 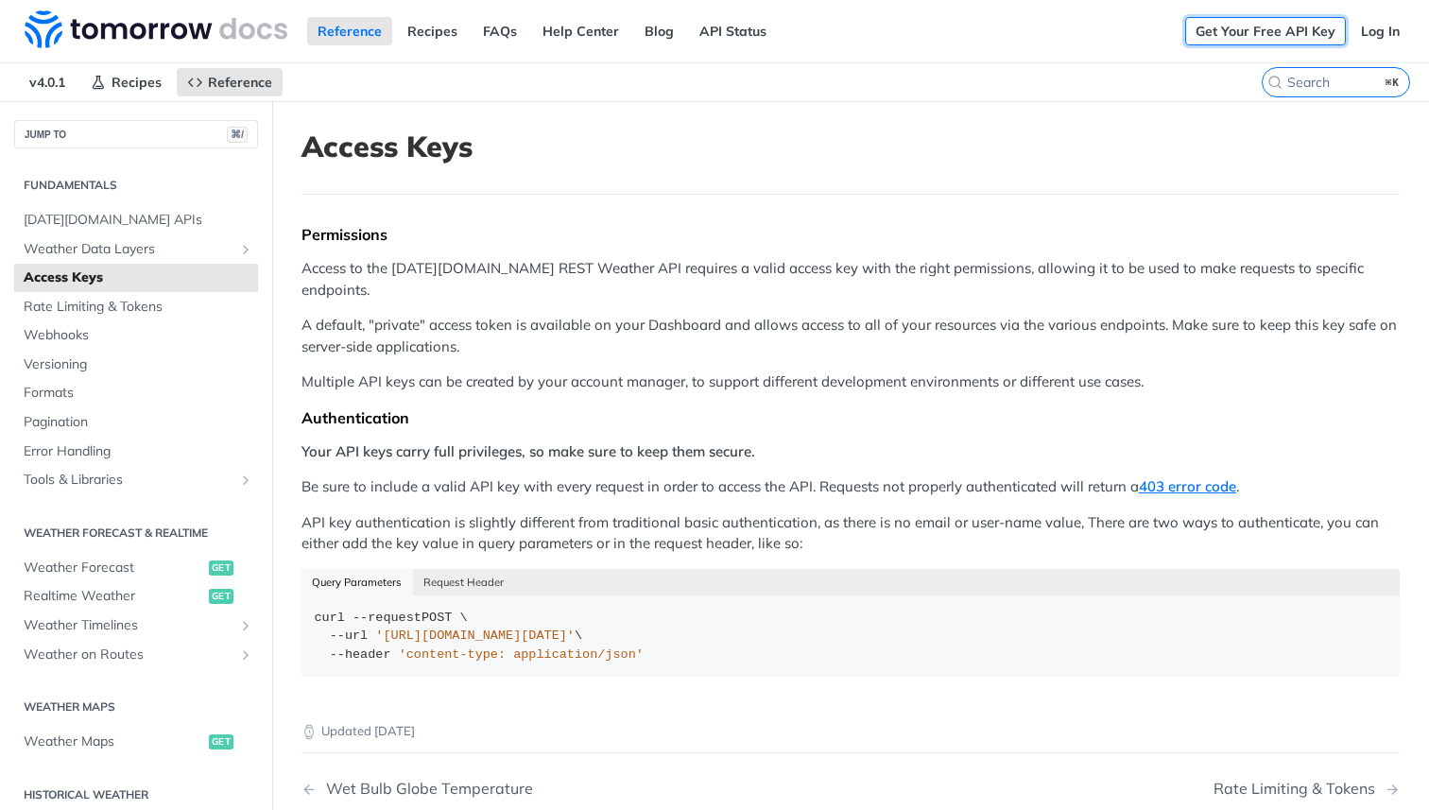 I want to click on span: --header, so click(x=360, y=654).